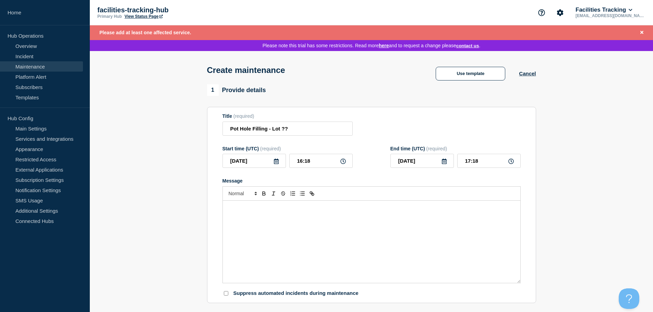 Image resolution: width=653 pixels, height=312 pixels. Describe the element at coordinates (246, 70) in the screenshot. I see `h1: Create maintenance` at that location.